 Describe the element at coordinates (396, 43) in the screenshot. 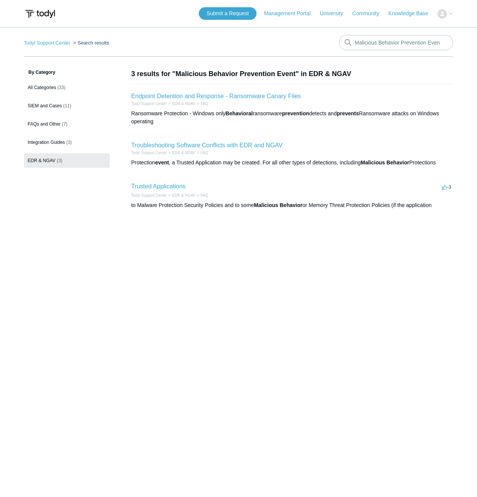

I see `input: Search` at that location.